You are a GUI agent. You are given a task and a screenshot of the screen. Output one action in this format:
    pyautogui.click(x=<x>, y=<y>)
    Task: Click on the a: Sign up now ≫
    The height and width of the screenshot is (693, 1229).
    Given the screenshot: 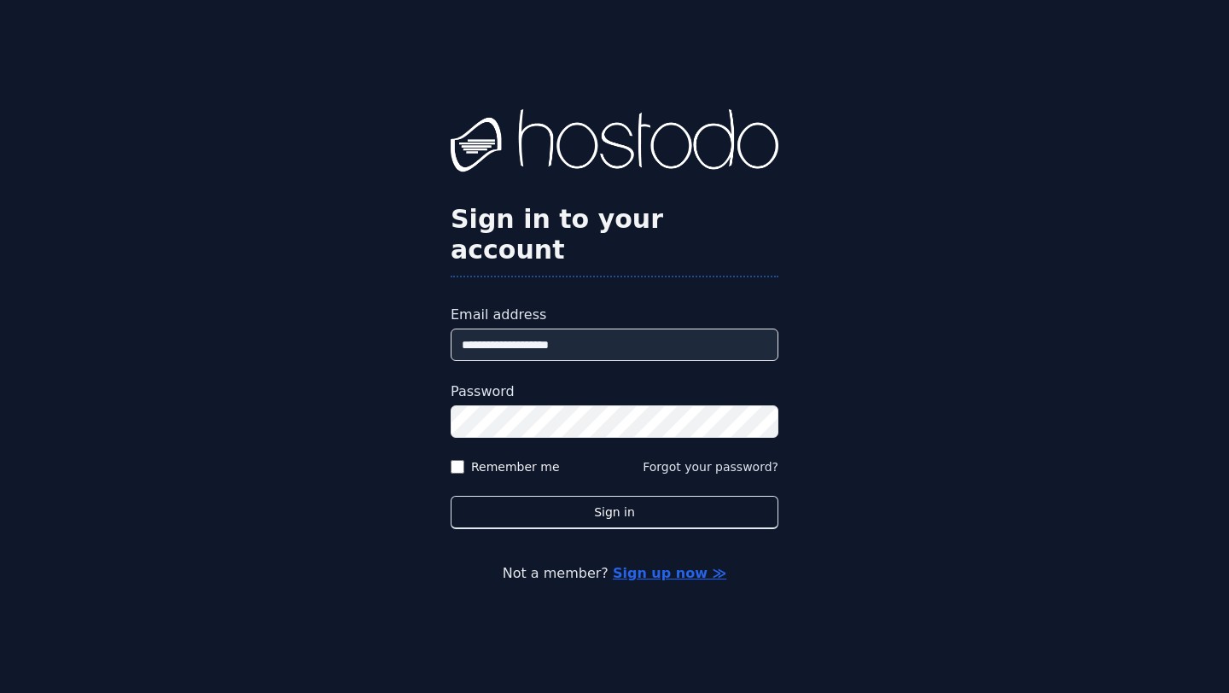 What is the action you would take?
    pyautogui.click(x=669, y=573)
    